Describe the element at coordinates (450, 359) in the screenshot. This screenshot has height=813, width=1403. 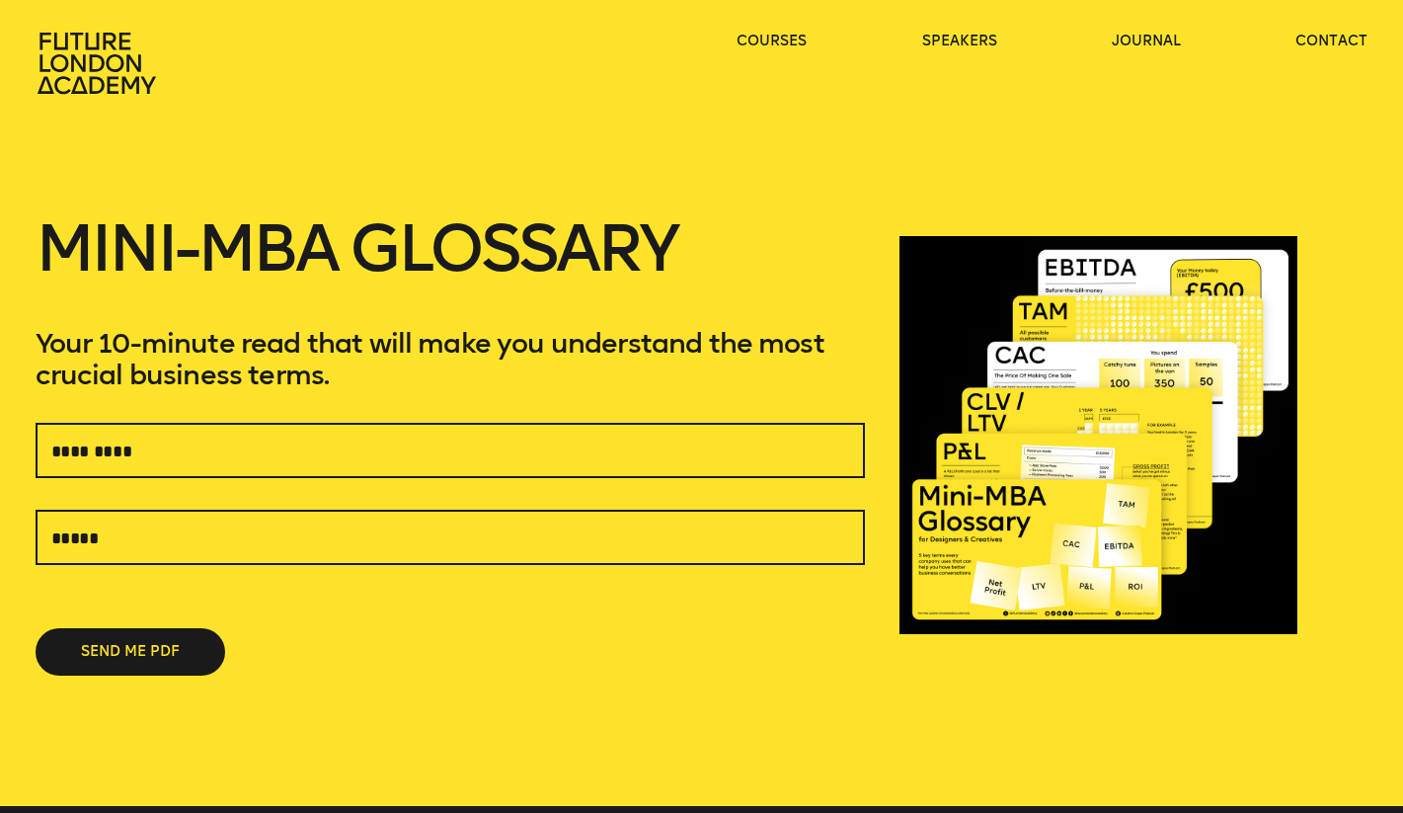
I see `p: Your 10-minute read that will make you understand the most crucial business terms.` at that location.